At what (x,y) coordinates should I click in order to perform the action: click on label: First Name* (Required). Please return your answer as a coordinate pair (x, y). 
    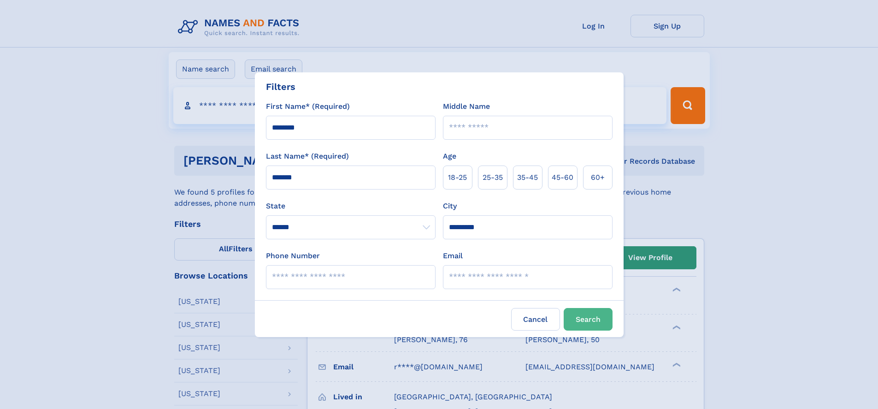
    Looking at the image, I should click on (308, 106).